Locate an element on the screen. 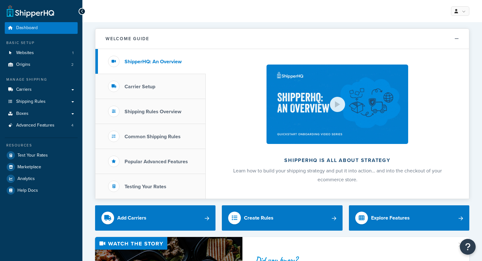 The width and height of the screenshot is (482, 261). button: Welcome Guide is located at coordinates (282, 39).